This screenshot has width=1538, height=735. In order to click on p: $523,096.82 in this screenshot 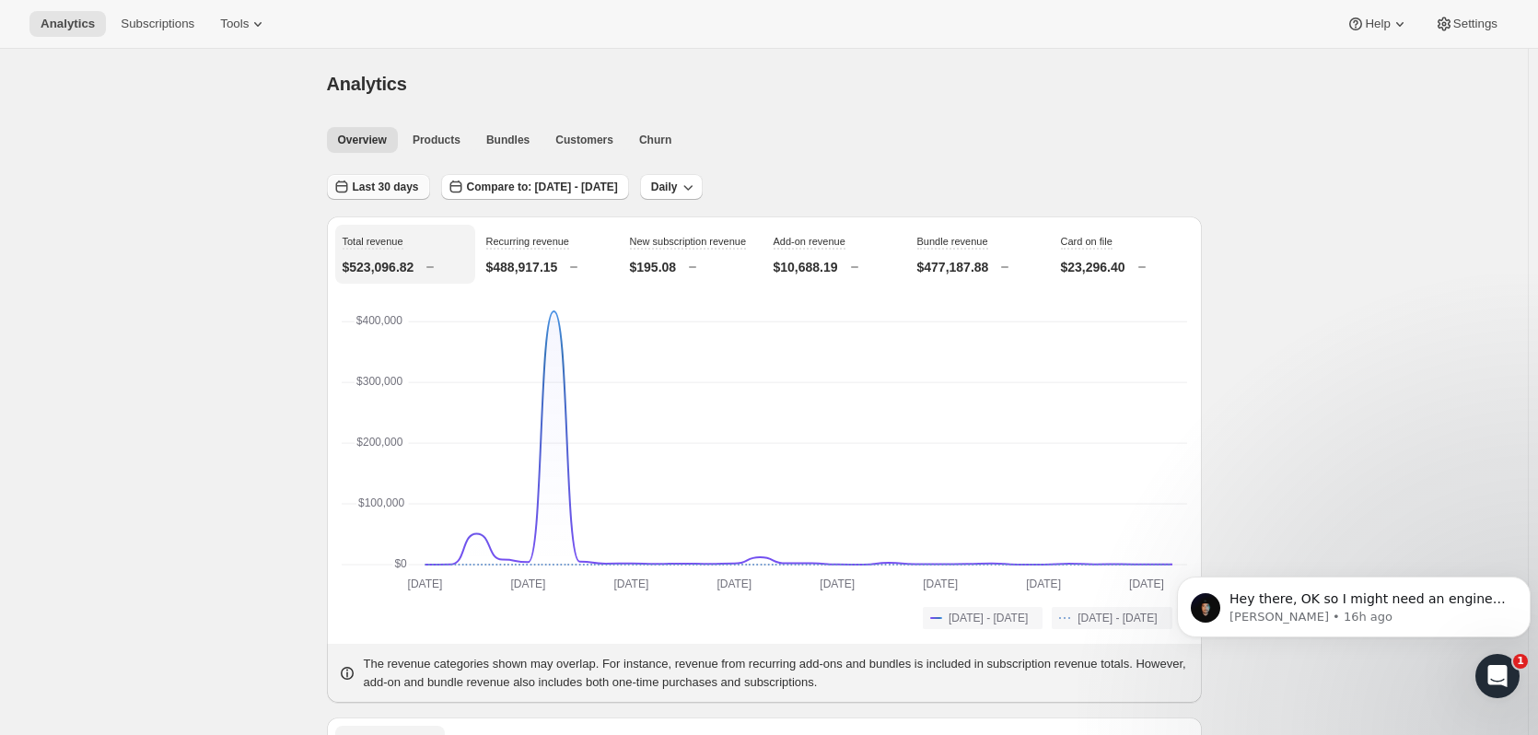, I will do `click(379, 267)`.